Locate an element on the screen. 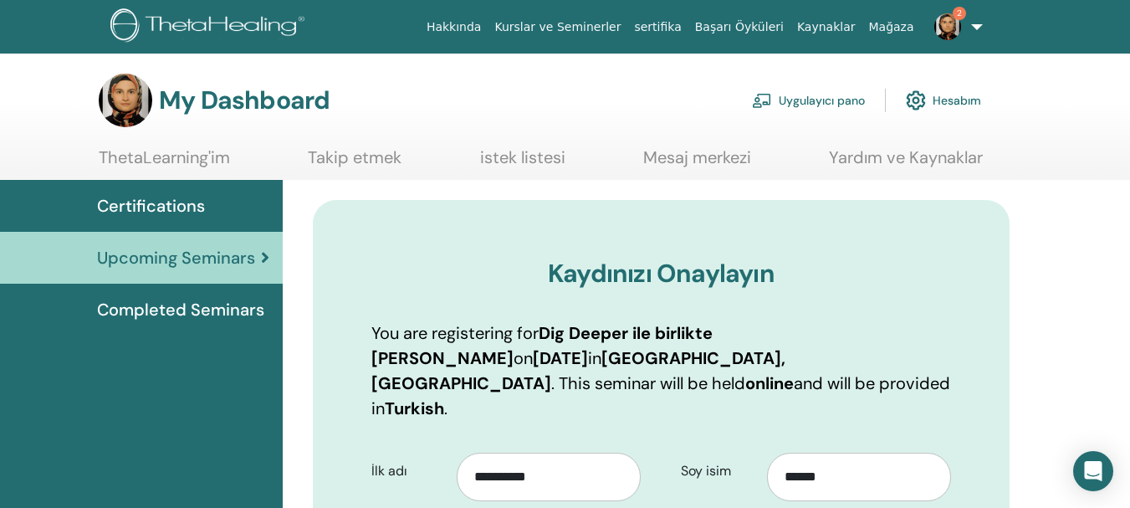  a: sertifika is located at coordinates (658, 27).